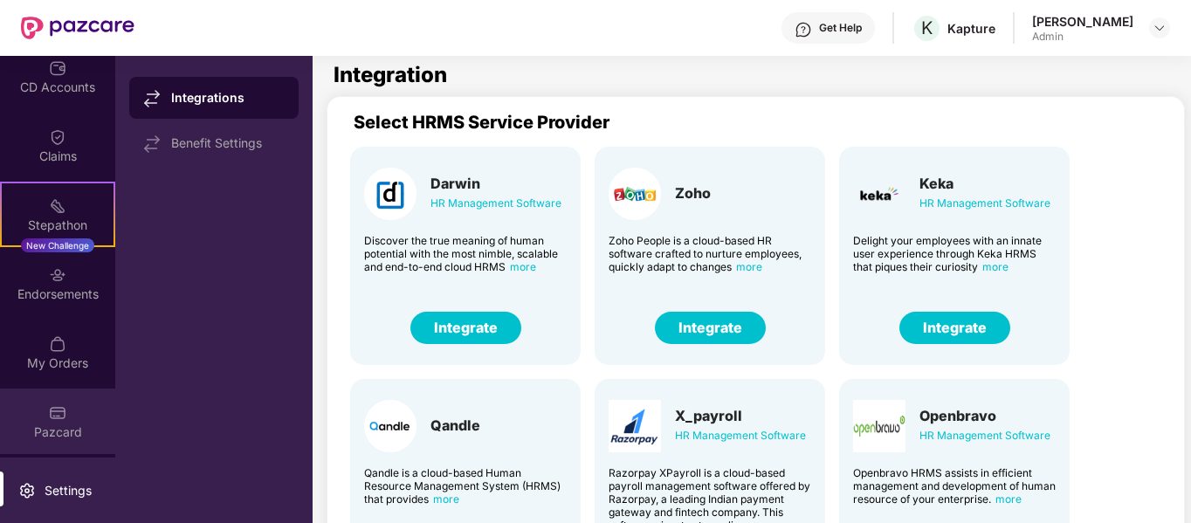 The width and height of the screenshot is (1191, 523). I want to click on div: Stepathon, so click(58, 225).